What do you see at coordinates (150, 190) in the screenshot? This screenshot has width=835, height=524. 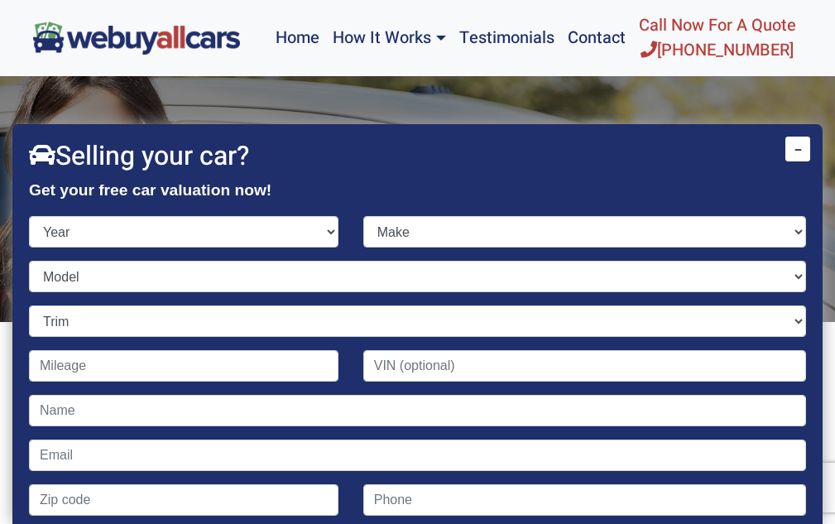 I see `strong: Get your free car valuation now!` at bounding box center [150, 190].